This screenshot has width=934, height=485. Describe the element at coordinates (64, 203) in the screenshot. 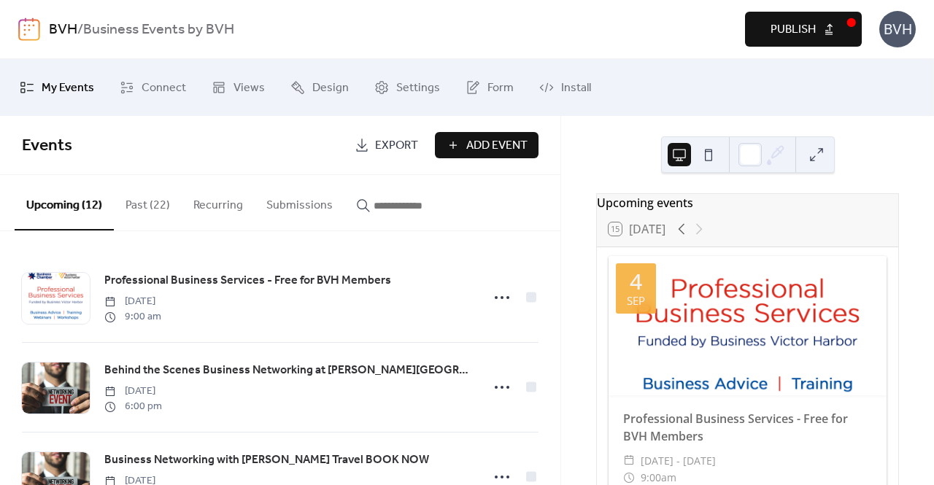

I see `button: Upcoming (12)` at that location.